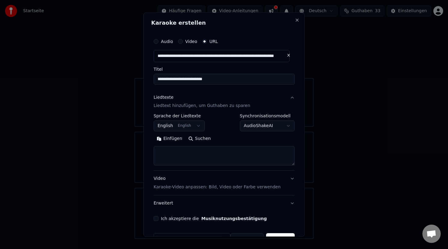 The image size is (448, 249). Describe the element at coordinates (217, 187) in the screenshot. I see `p: Karaoke-Video anpassen: Bild, Video oder Farbe verwenden` at that location.